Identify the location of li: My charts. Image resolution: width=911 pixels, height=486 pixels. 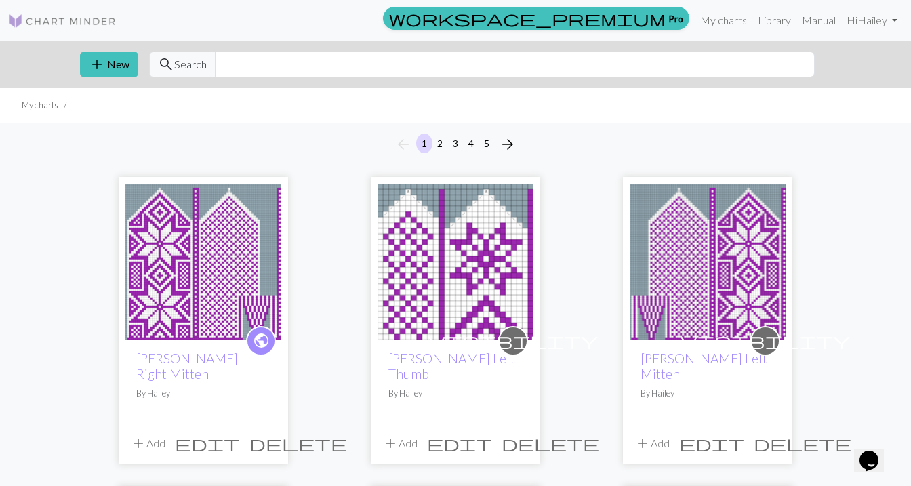
(40, 105).